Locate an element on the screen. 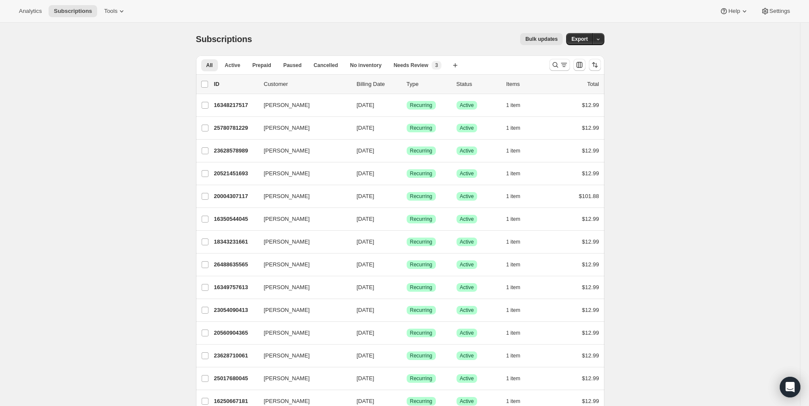 Image resolution: width=809 pixels, height=406 pixels. button: Help is located at coordinates (734, 11).